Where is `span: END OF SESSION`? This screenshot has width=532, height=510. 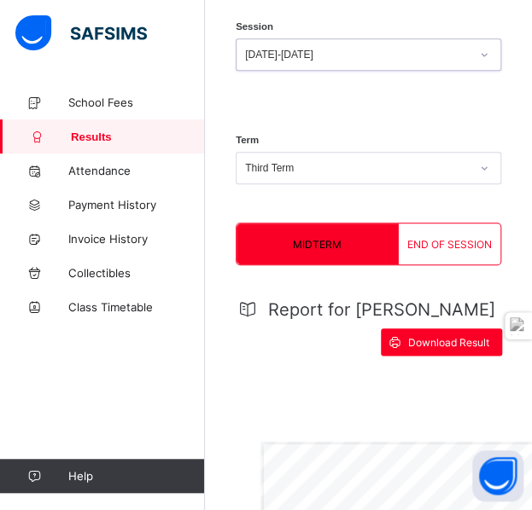
span: END OF SESSION is located at coordinates (449, 244).